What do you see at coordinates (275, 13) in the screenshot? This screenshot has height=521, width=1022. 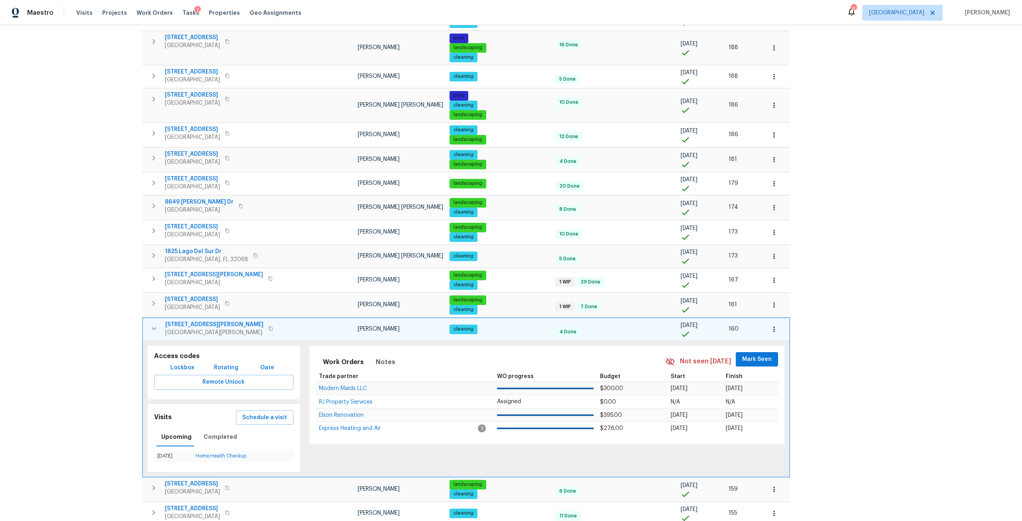 I see `span: Geo Assignments` at bounding box center [275, 13].